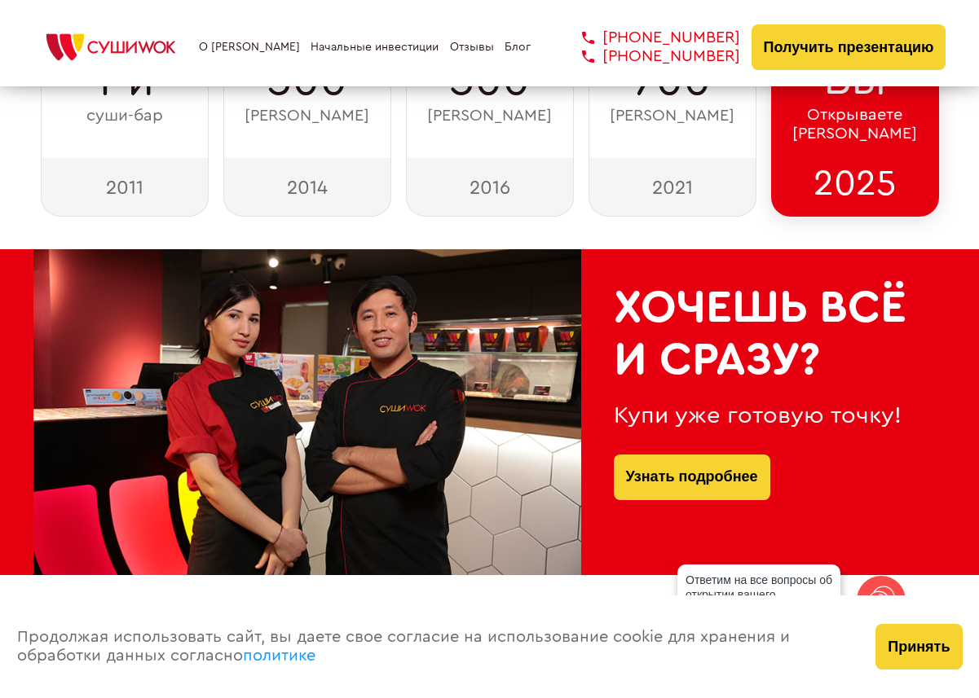 This screenshot has width=979, height=698. Describe the element at coordinates (672, 187) in the screenshot. I see `div: 2021` at that location.